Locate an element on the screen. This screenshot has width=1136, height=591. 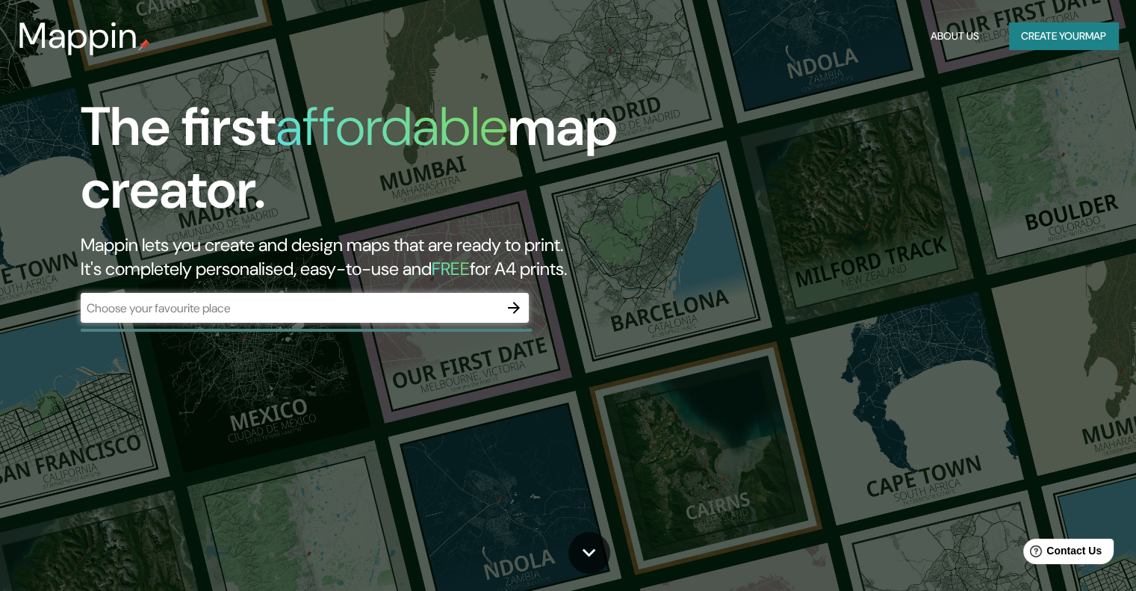
h2: Mappin lets you create and design maps that are ready to print. It's completely personalised, eas... is located at coordinates (365, 257).